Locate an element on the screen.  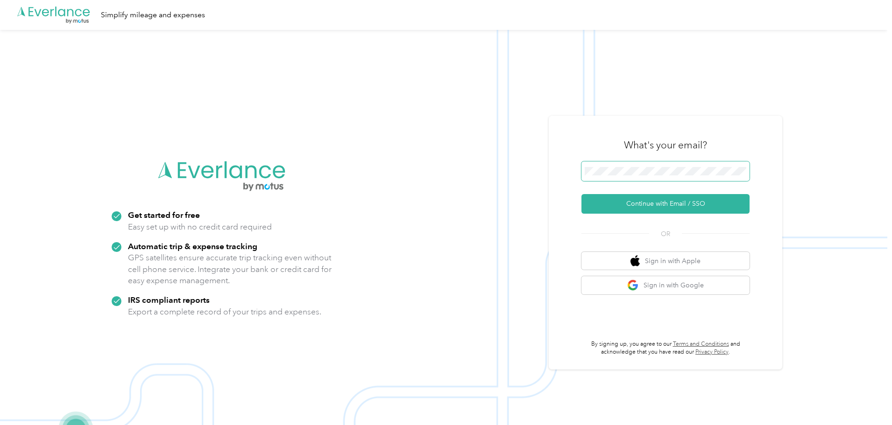
a: Privacy Policy is located at coordinates (712, 352).